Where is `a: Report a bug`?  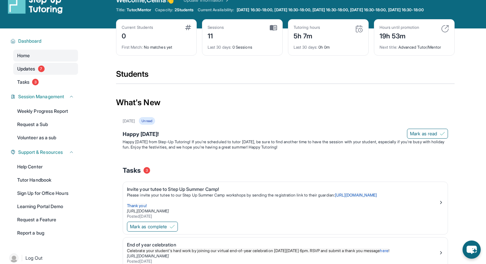 a: Report a bug is located at coordinates (46, 233).